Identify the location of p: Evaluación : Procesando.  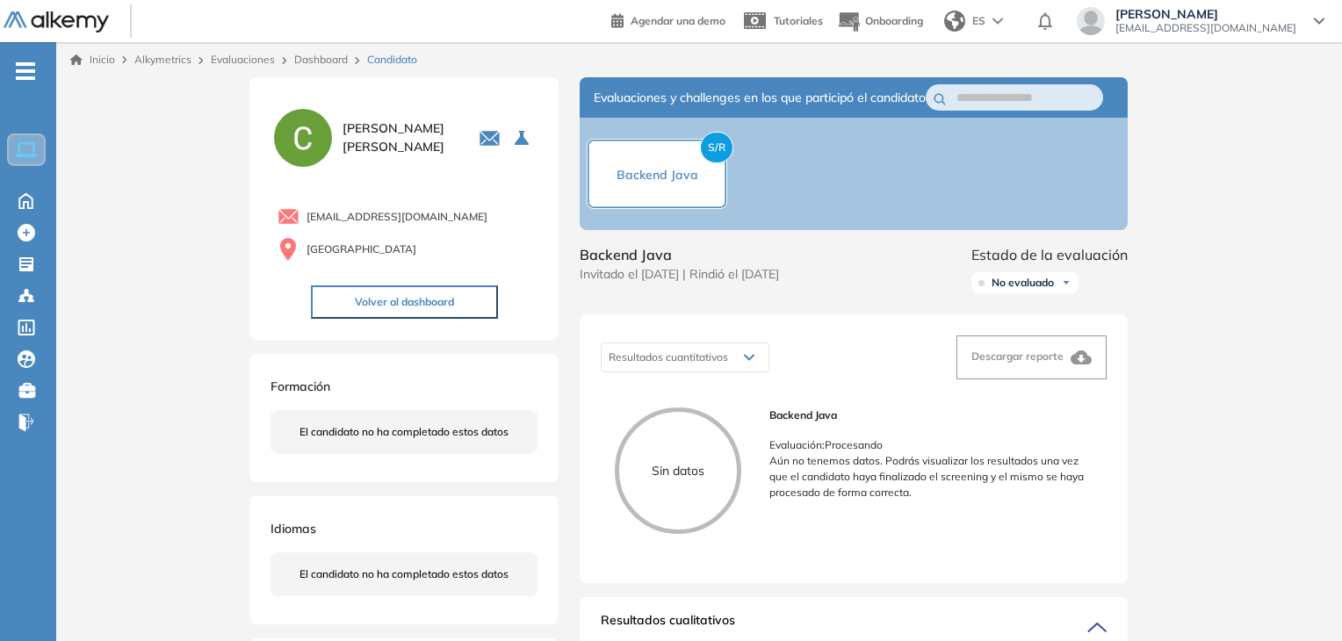
(931, 445).